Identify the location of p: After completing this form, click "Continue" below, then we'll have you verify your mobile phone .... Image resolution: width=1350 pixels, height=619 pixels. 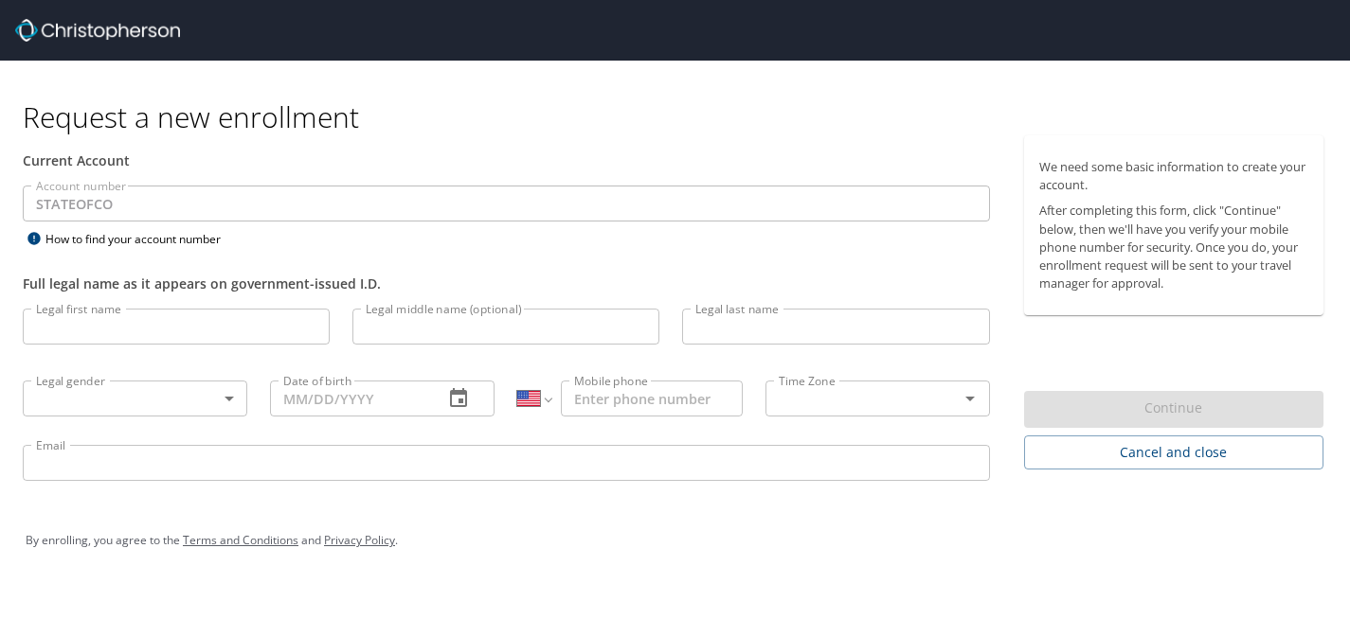
(1173, 247).